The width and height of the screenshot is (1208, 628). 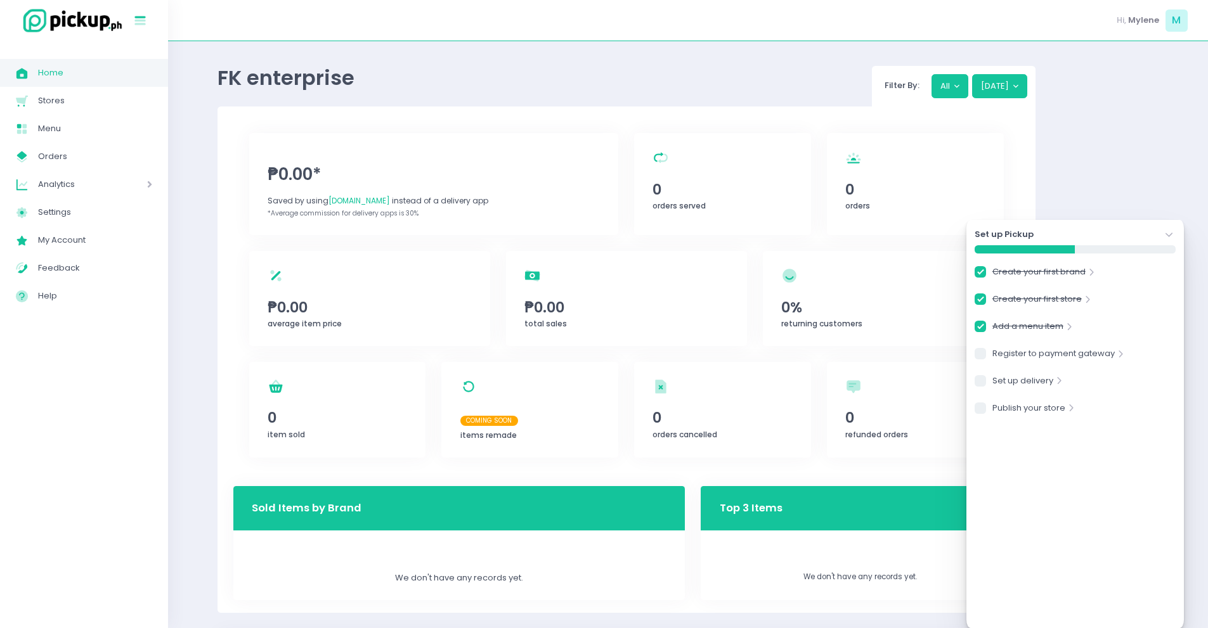 What do you see at coordinates (95, 212) in the screenshot?
I see `span: Settings` at bounding box center [95, 212].